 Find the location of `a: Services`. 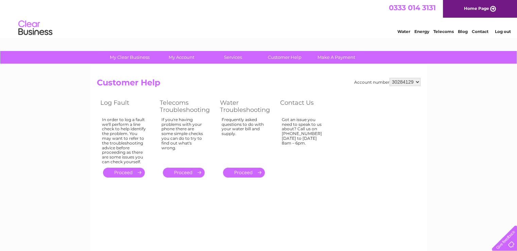

a: Services is located at coordinates (233, 57).